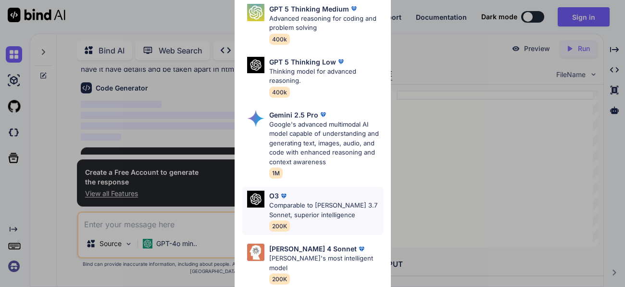  I want to click on p: Gemini 2.5 Pro, so click(294, 115).